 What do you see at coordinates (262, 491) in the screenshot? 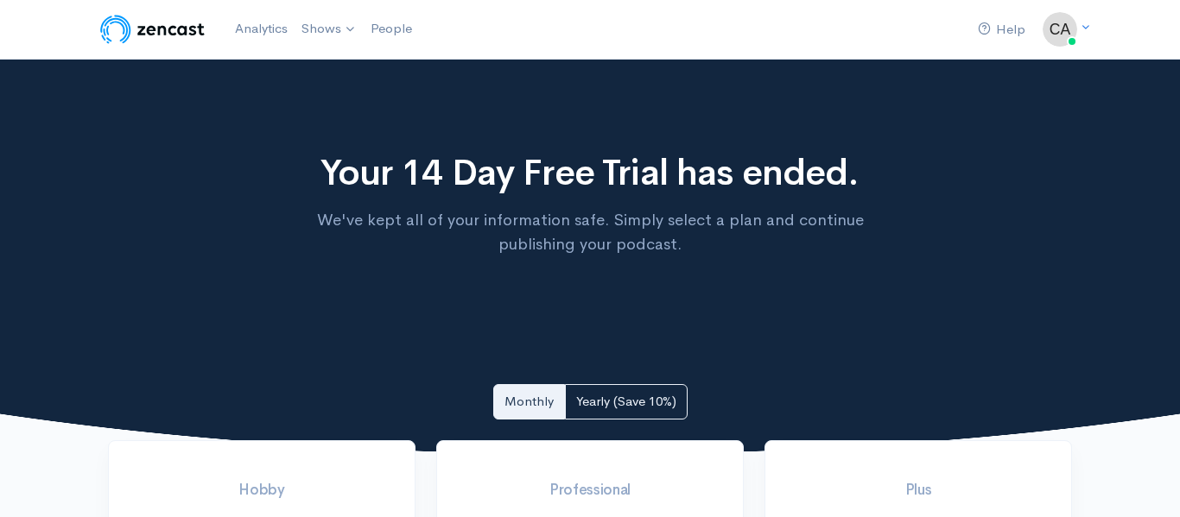
I see `h3: Hobby` at bounding box center [262, 491].